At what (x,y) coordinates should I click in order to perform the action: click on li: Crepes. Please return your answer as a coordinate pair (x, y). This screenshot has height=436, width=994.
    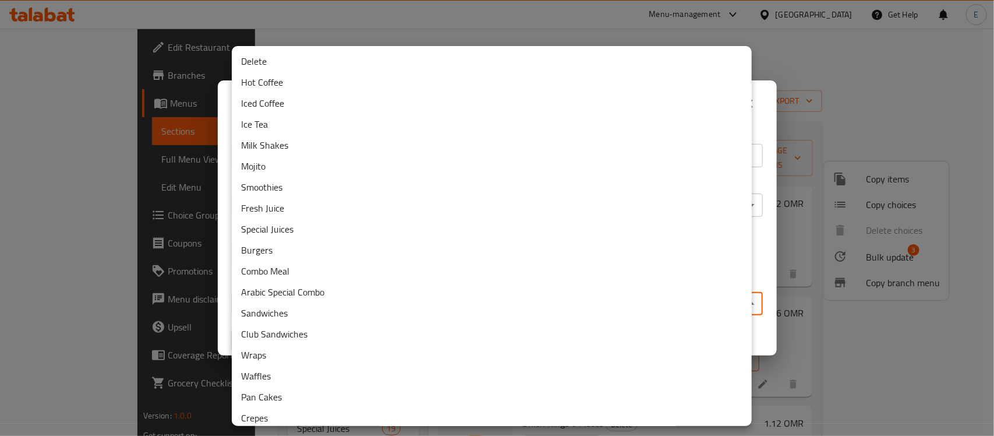
    Looking at the image, I should click on (492, 418).